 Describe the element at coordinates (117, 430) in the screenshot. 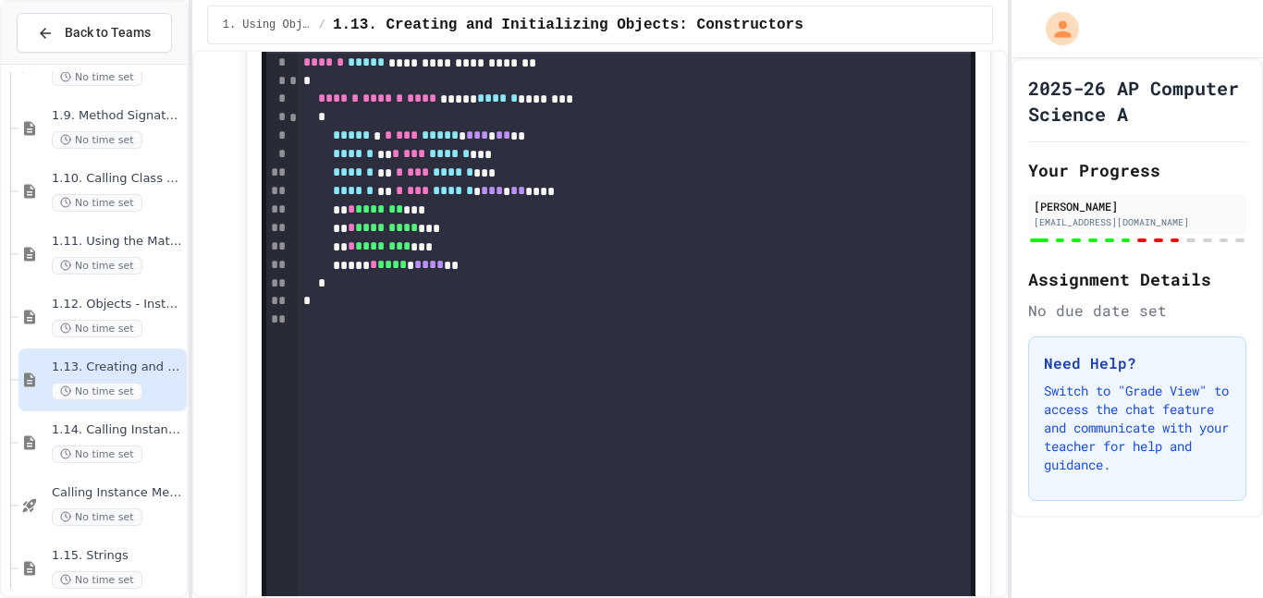

I see `span: 1.14. Calling Instance Methods` at that location.